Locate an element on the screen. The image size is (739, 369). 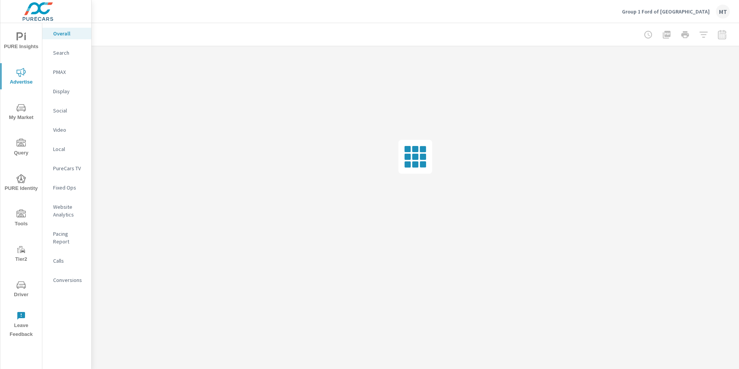
p: Calls is located at coordinates (69, 261).